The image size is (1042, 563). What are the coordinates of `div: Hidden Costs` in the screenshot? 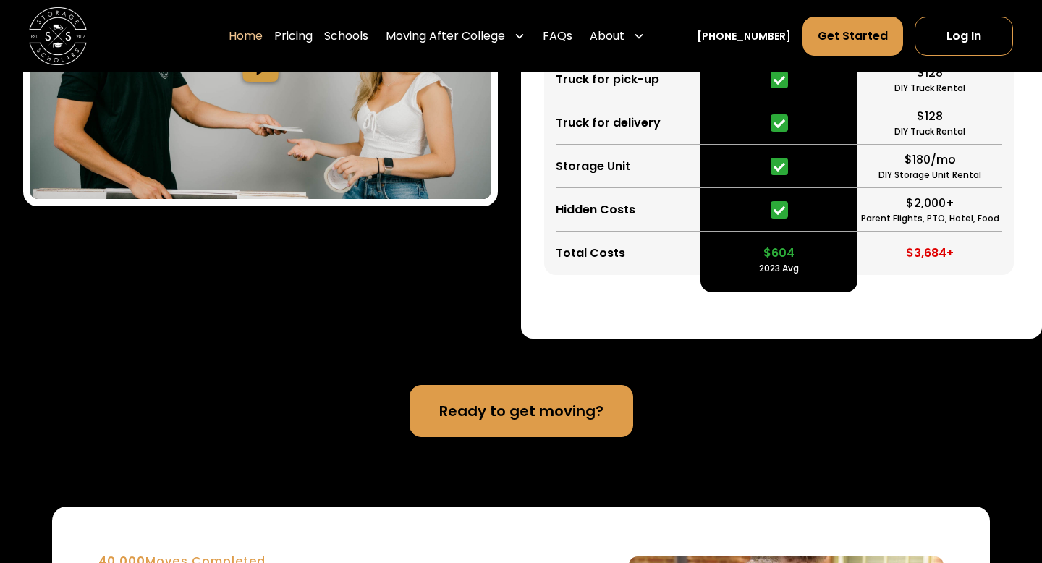 It's located at (595, 210).